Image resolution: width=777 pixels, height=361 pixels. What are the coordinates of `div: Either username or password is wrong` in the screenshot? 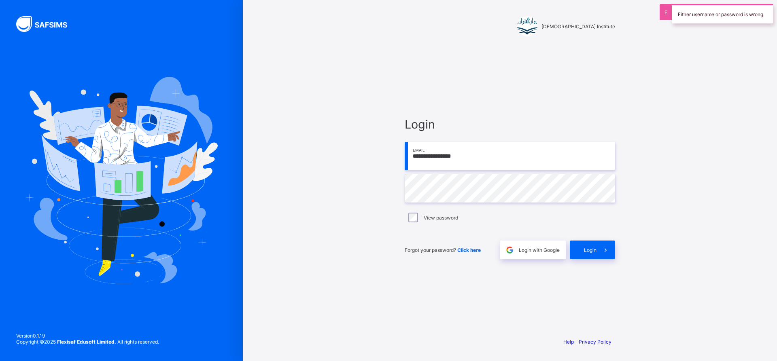 It's located at (723, 14).